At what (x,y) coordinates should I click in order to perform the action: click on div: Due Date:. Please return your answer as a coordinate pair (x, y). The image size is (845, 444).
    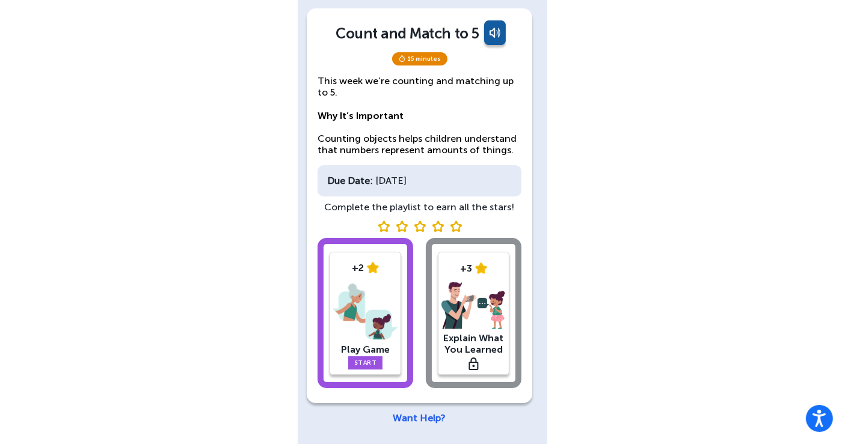
    Looking at the image, I should click on (350, 180).